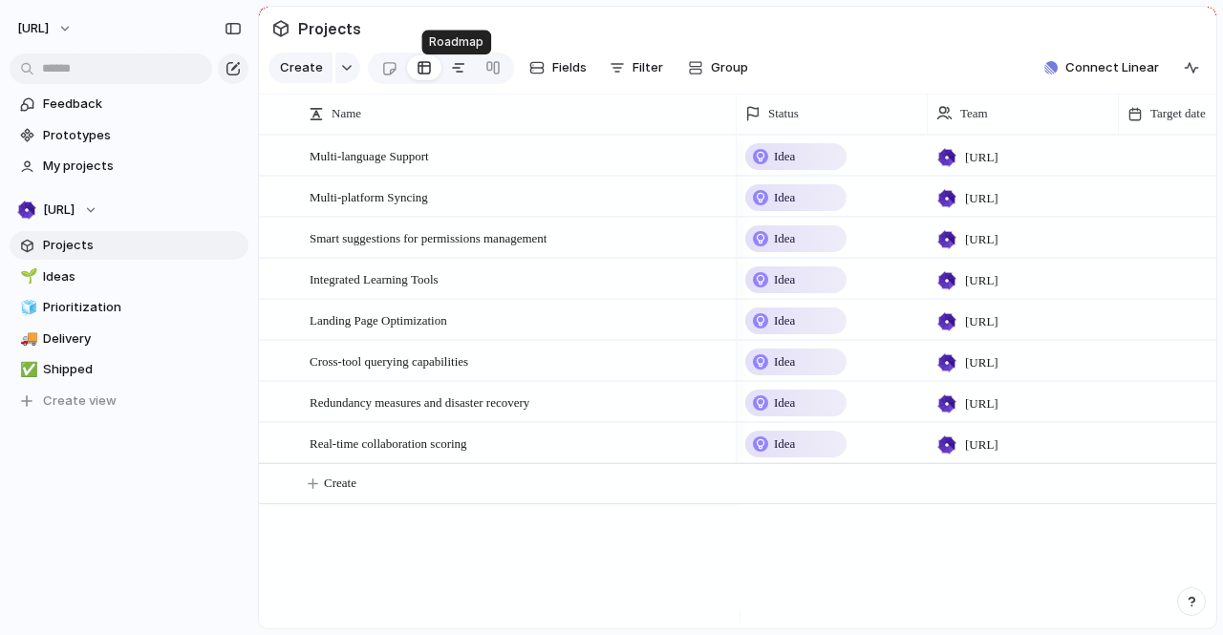  I want to click on button: Fields, so click(558, 68).